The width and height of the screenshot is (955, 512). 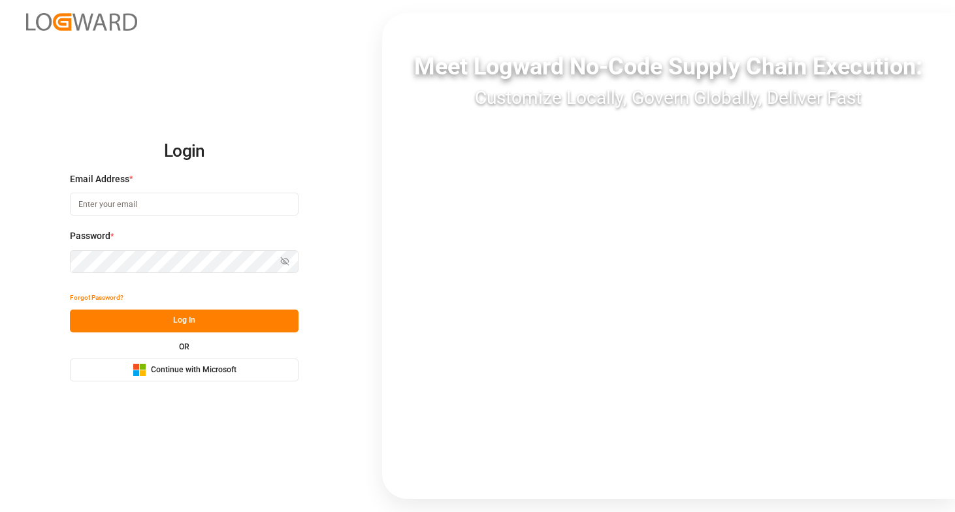 I want to click on span: Password, so click(x=90, y=236).